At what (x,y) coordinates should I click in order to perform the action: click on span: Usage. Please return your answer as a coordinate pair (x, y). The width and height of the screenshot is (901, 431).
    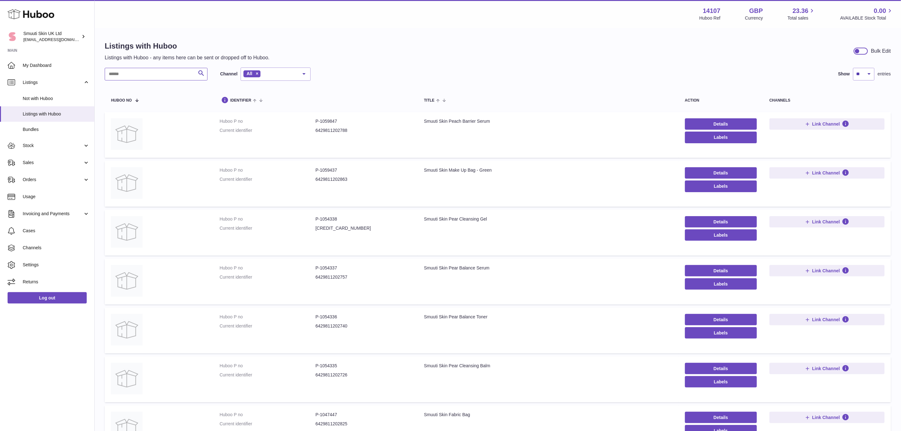
    Looking at the image, I should click on (56, 196).